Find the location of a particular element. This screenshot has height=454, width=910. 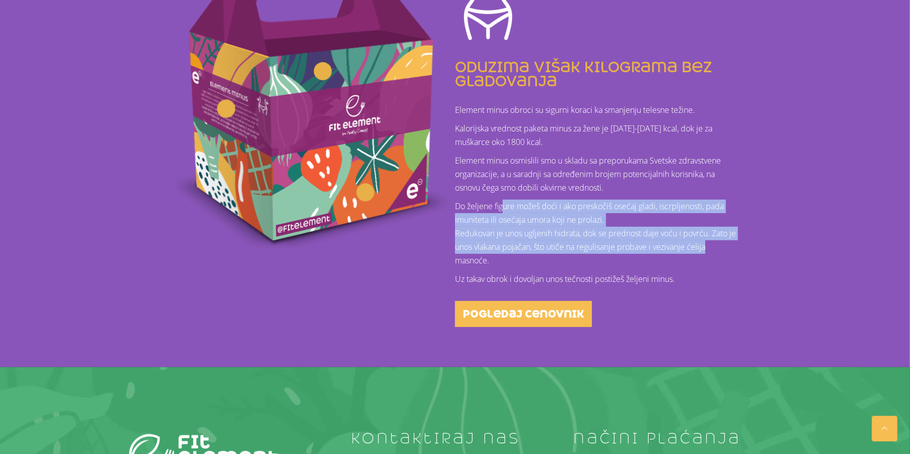

h4: načini plaćanja is located at coordinates (677, 438).